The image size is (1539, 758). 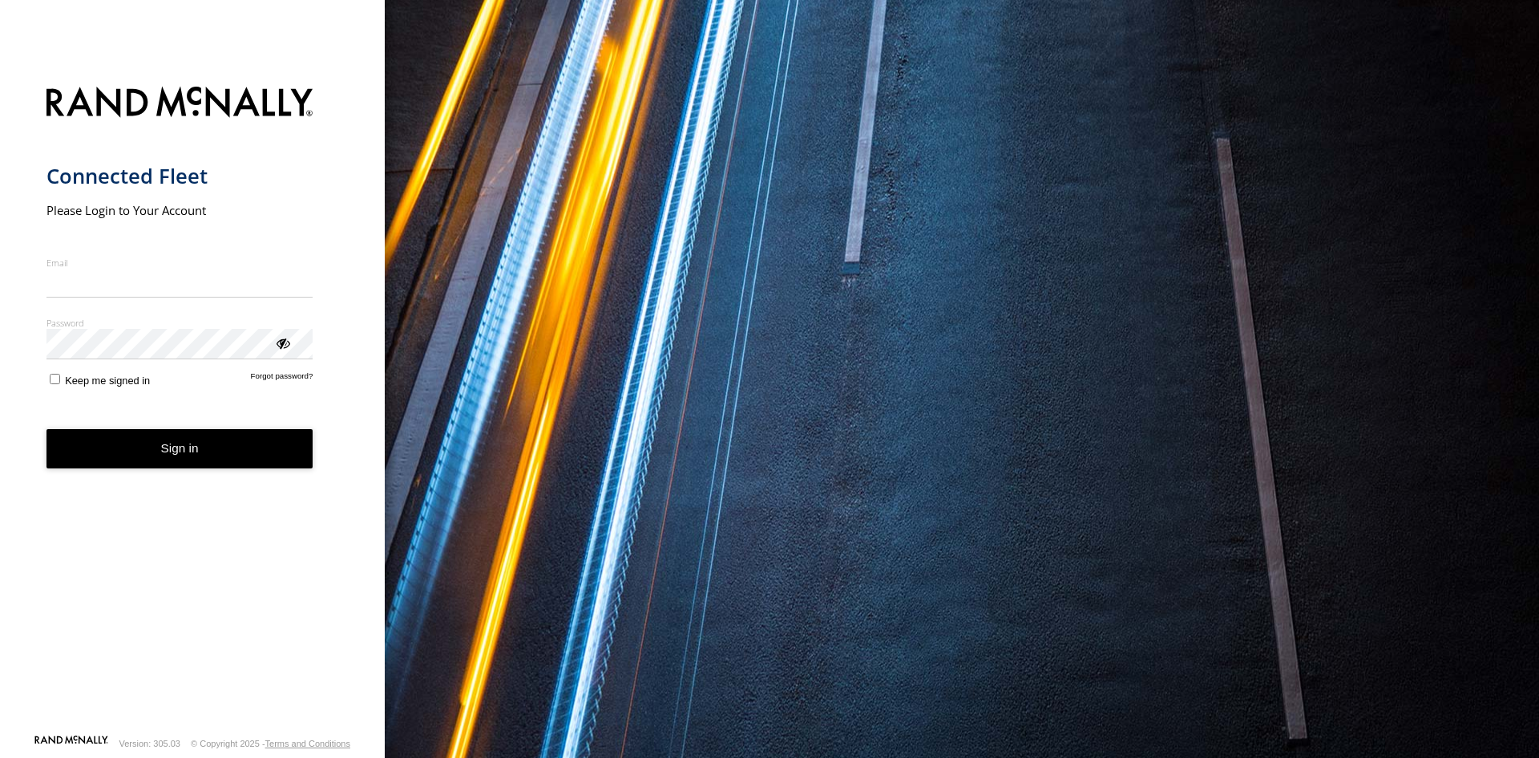 I want to click on form: main, so click(x=192, y=405).